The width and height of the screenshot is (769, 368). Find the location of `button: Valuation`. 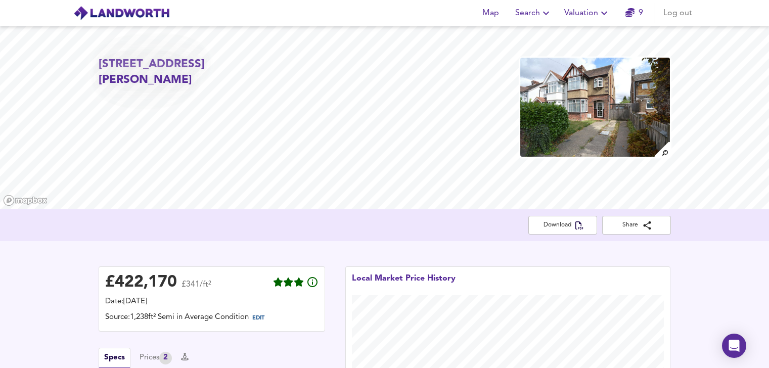

button: Valuation is located at coordinates (587, 13).